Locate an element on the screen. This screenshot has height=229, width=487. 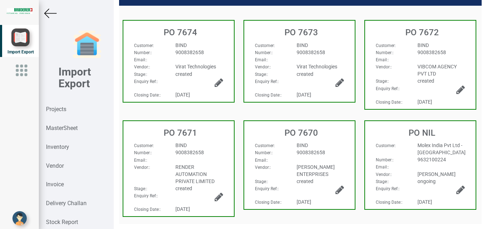
h3: PO 7674 is located at coordinates (181, 32).